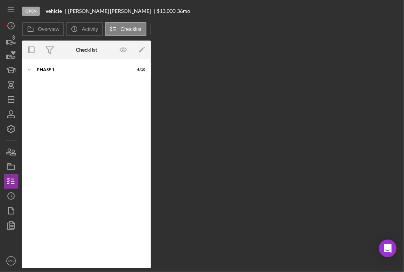 This screenshot has width=404, height=272. I want to click on b: vehicle, so click(54, 11).